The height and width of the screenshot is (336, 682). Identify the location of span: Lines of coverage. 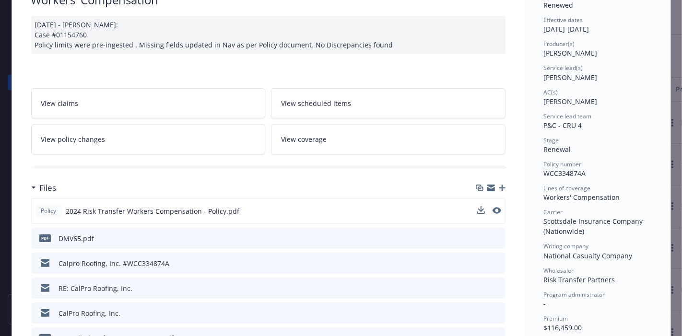
(567, 188).